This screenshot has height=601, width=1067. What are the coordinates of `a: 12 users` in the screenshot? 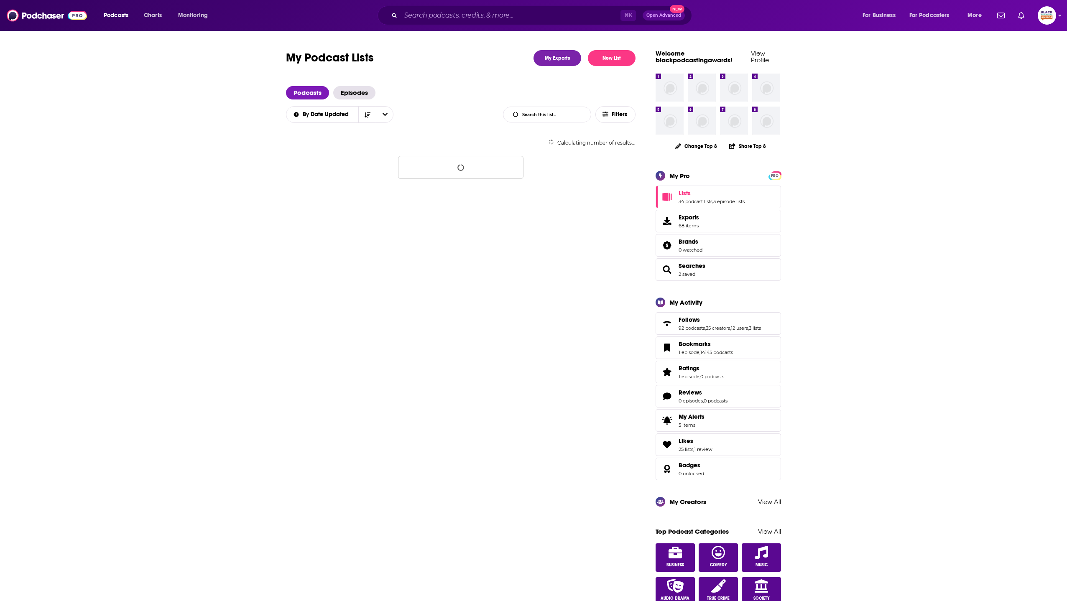 It's located at (739, 328).